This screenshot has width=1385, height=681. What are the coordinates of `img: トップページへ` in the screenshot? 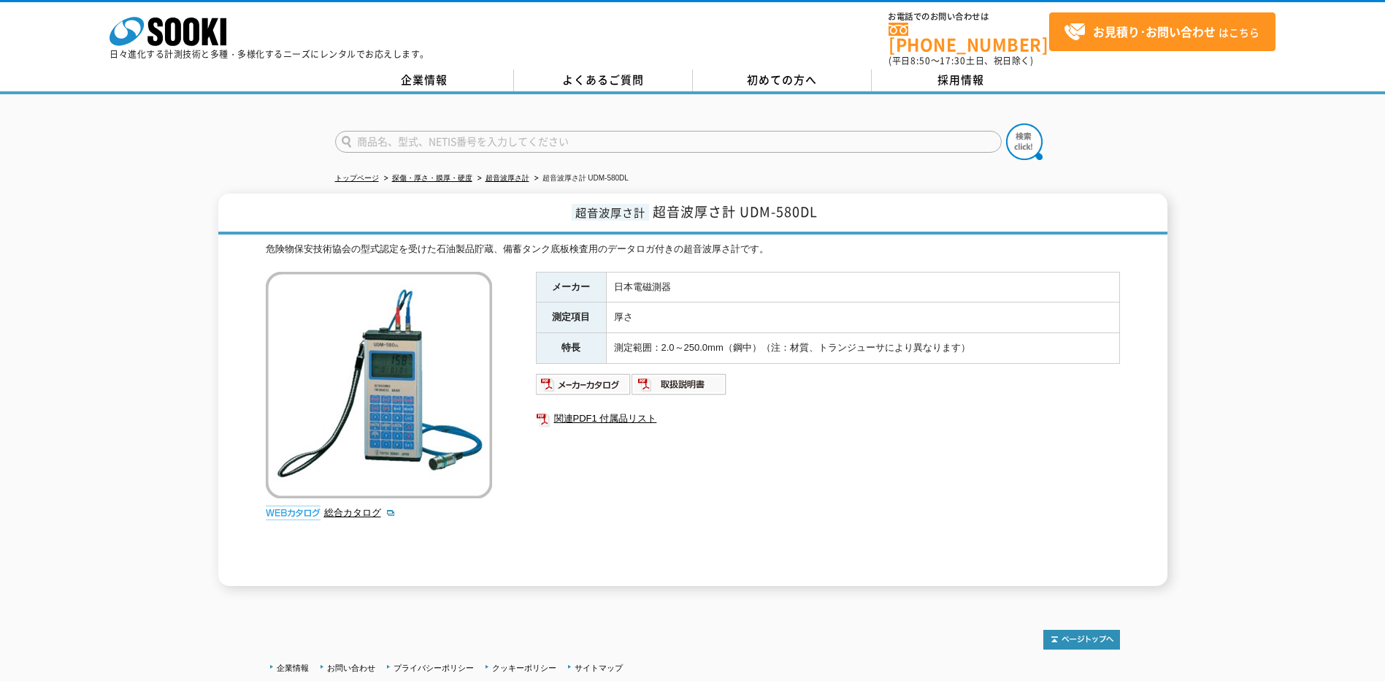 It's located at (1082, 639).